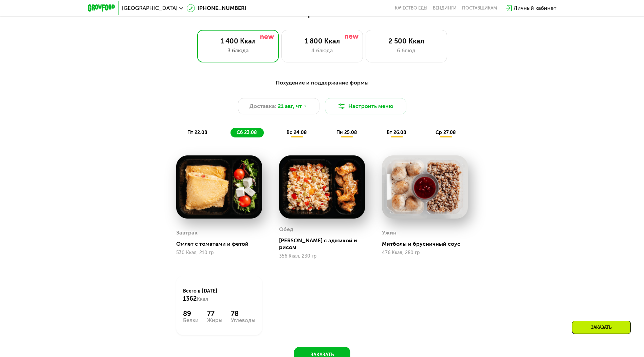  What do you see at coordinates (411, 8) in the screenshot?
I see `a: Качество еды` at bounding box center [411, 8].